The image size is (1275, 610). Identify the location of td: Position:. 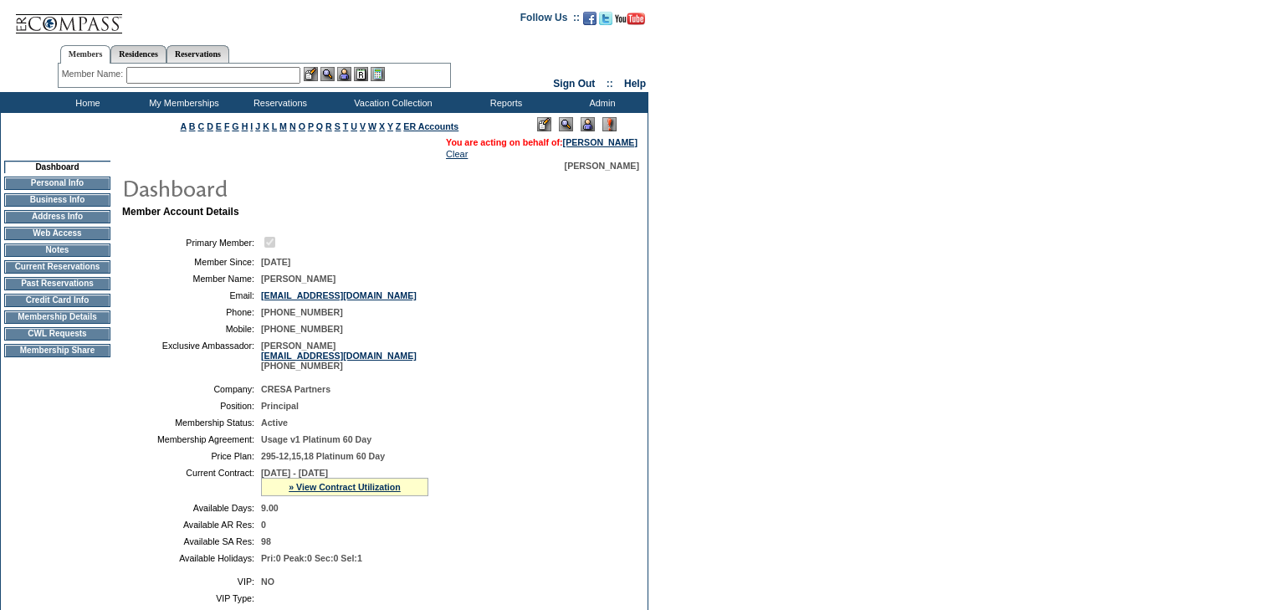
(192, 406).